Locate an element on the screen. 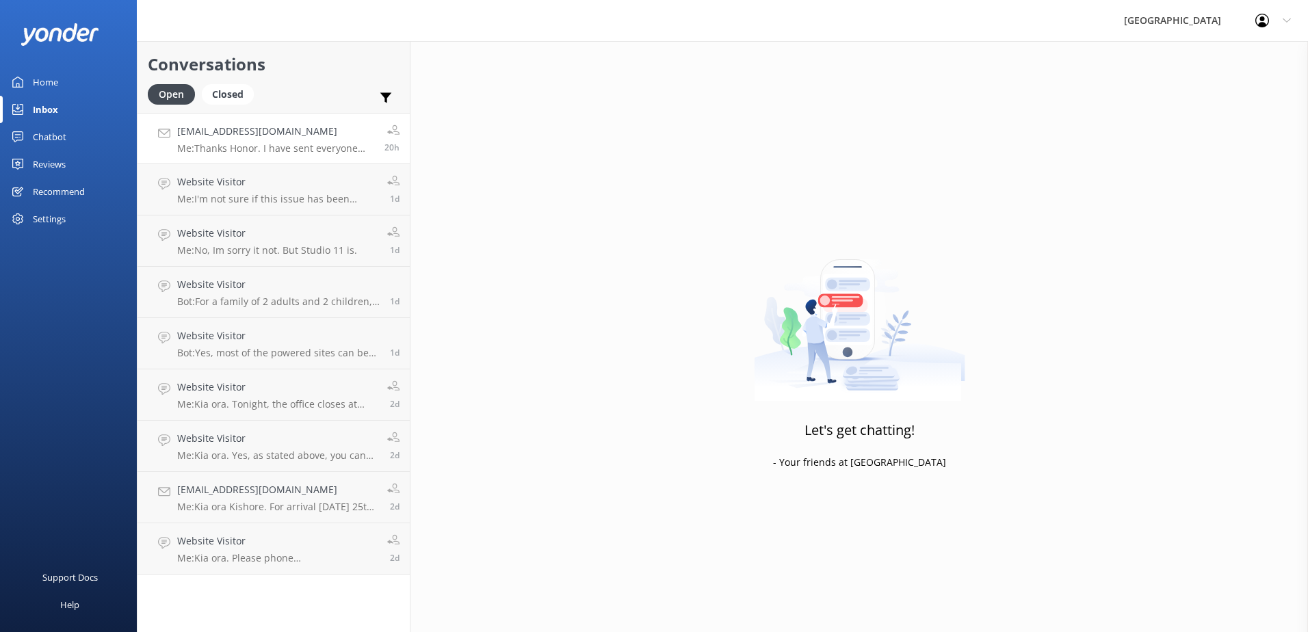 This screenshot has height=632, width=1308. a: Website VisitorMe:Kia ora. Yes, as stated above, you can check in any time after 11am for a campi... is located at coordinates (274, 446).